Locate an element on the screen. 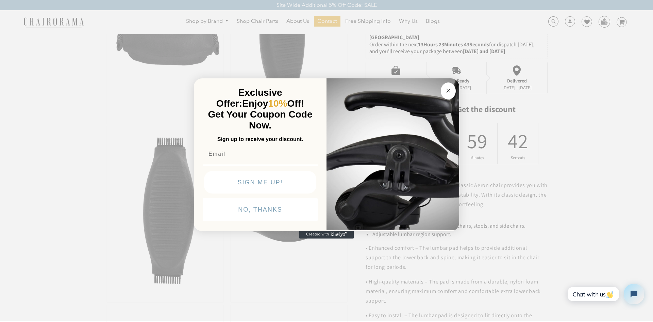 Image resolution: width=653 pixels, height=322 pixels. span: Enjoy Off! is located at coordinates (273, 103).